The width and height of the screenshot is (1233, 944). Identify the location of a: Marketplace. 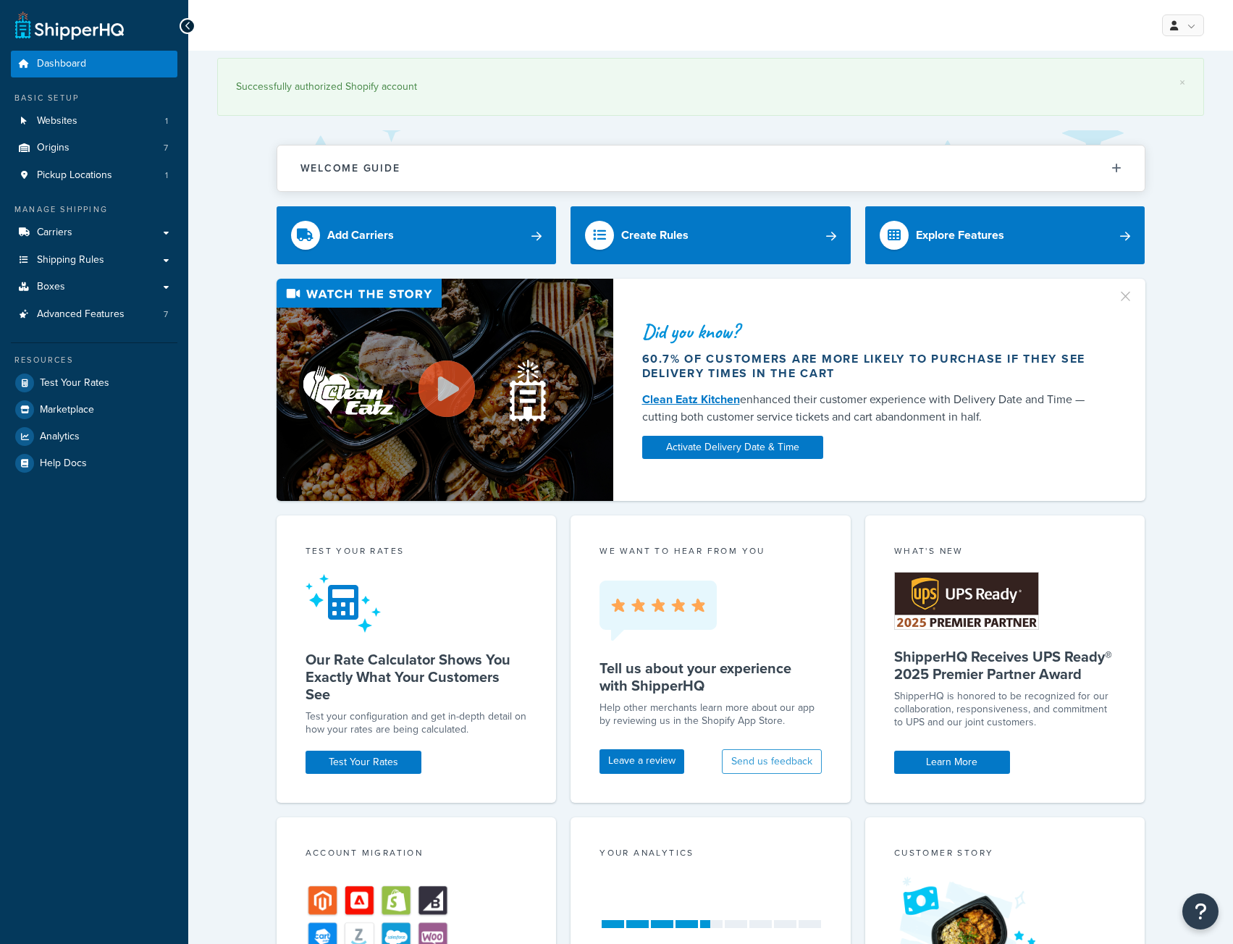
(94, 410).